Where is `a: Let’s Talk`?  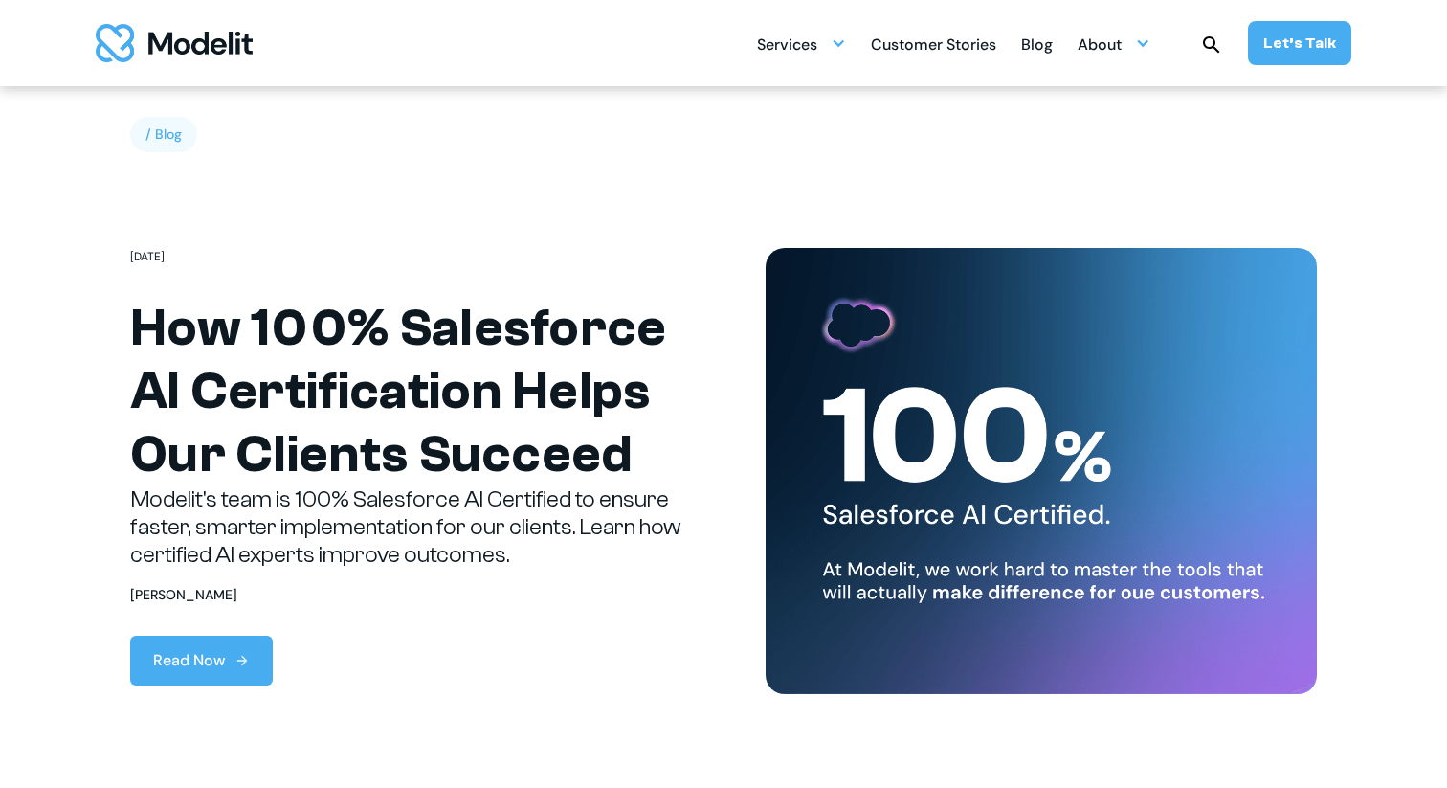 a: Let’s Talk is located at coordinates (1300, 43).